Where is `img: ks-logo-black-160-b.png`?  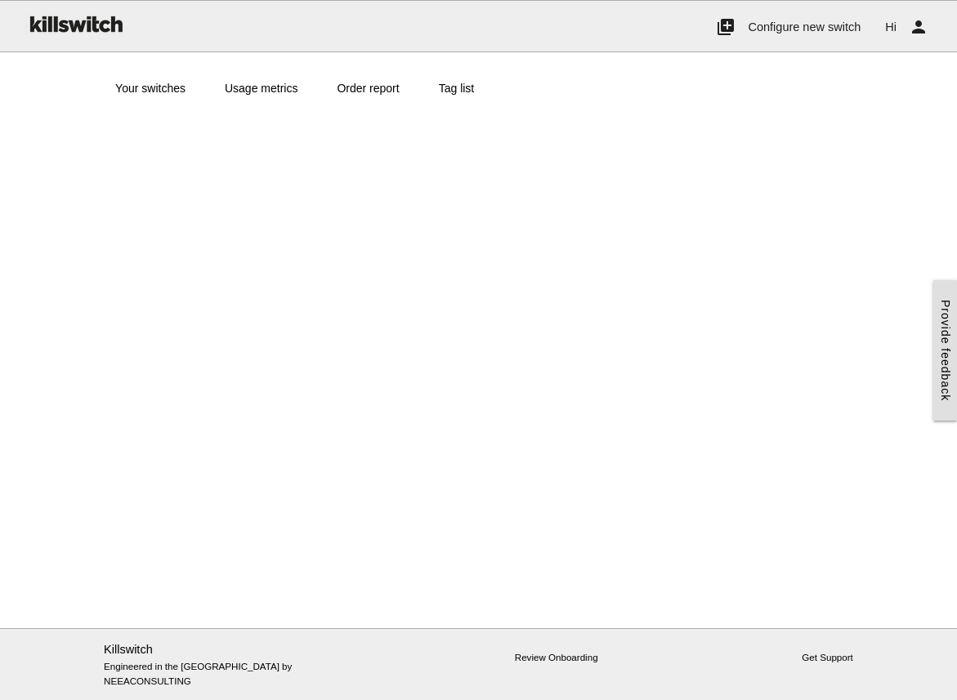
img: ks-logo-black-160-b.png is located at coordinates (75, 24).